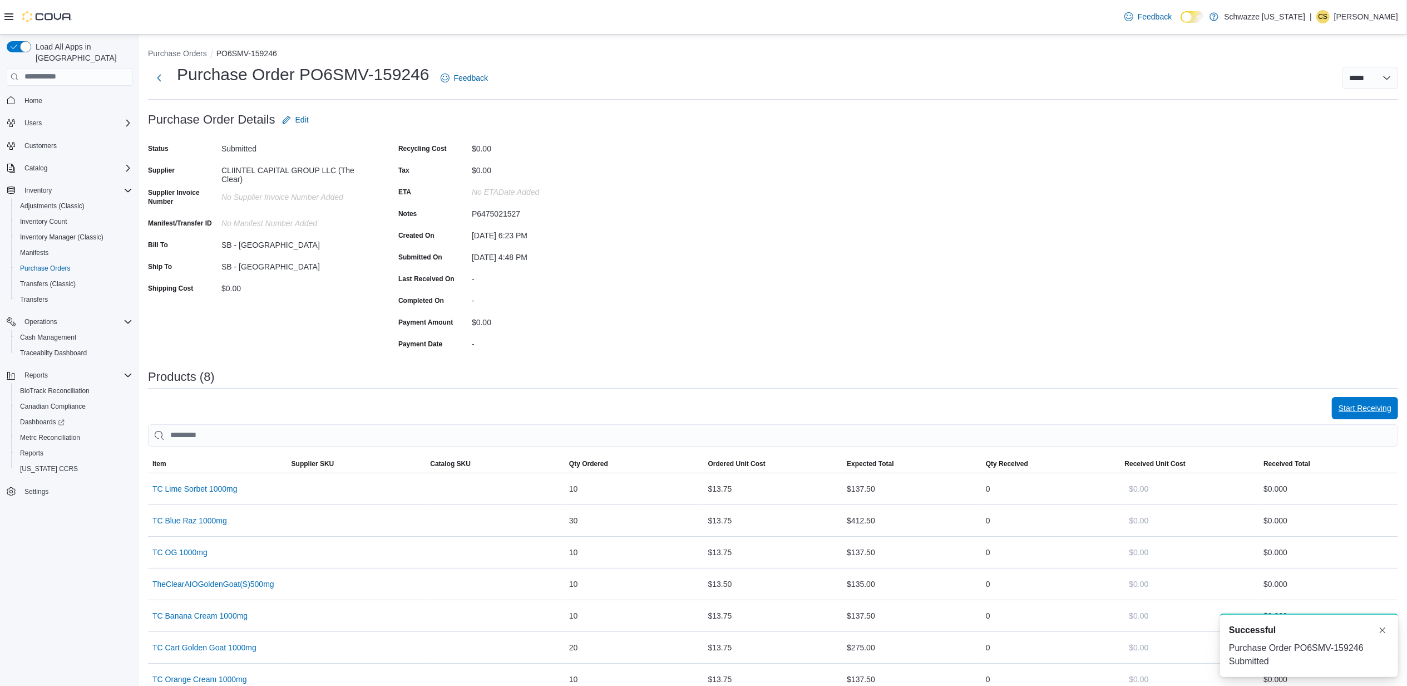 This screenshot has height=686, width=1407. I want to click on span: Inventory, so click(38, 190).